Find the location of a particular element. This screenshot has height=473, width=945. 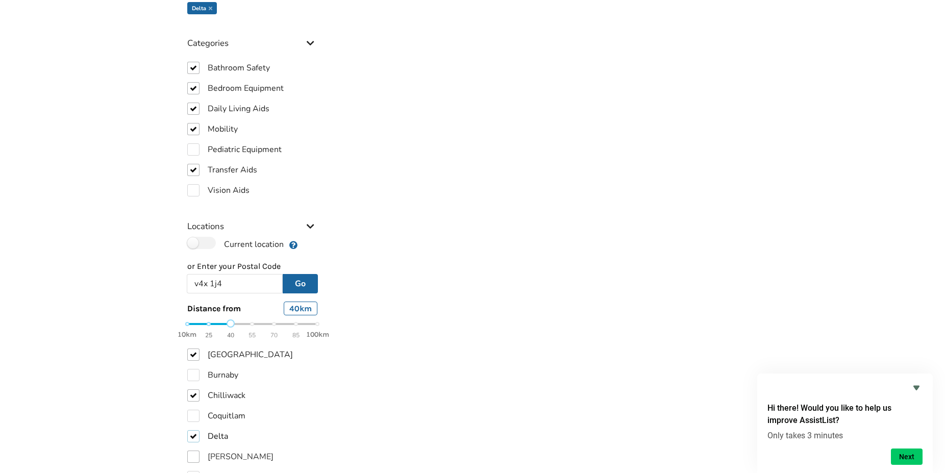

div: Locations is located at coordinates (253, 218).